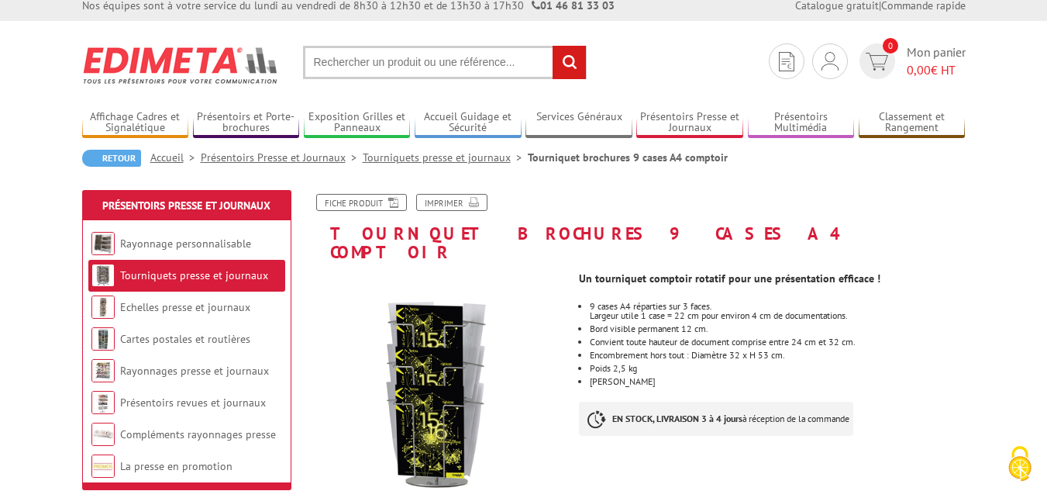 This screenshot has width=1047, height=491. What do you see at coordinates (357, 122) in the screenshot?
I see `a: Exposition Grilles et Panneaux` at bounding box center [357, 122].